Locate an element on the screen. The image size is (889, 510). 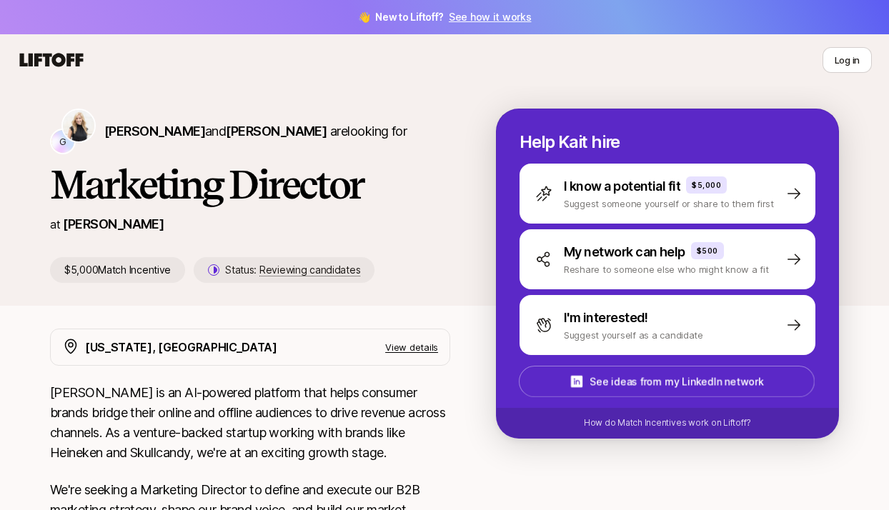
p: I'm interested! is located at coordinates (606, 318).